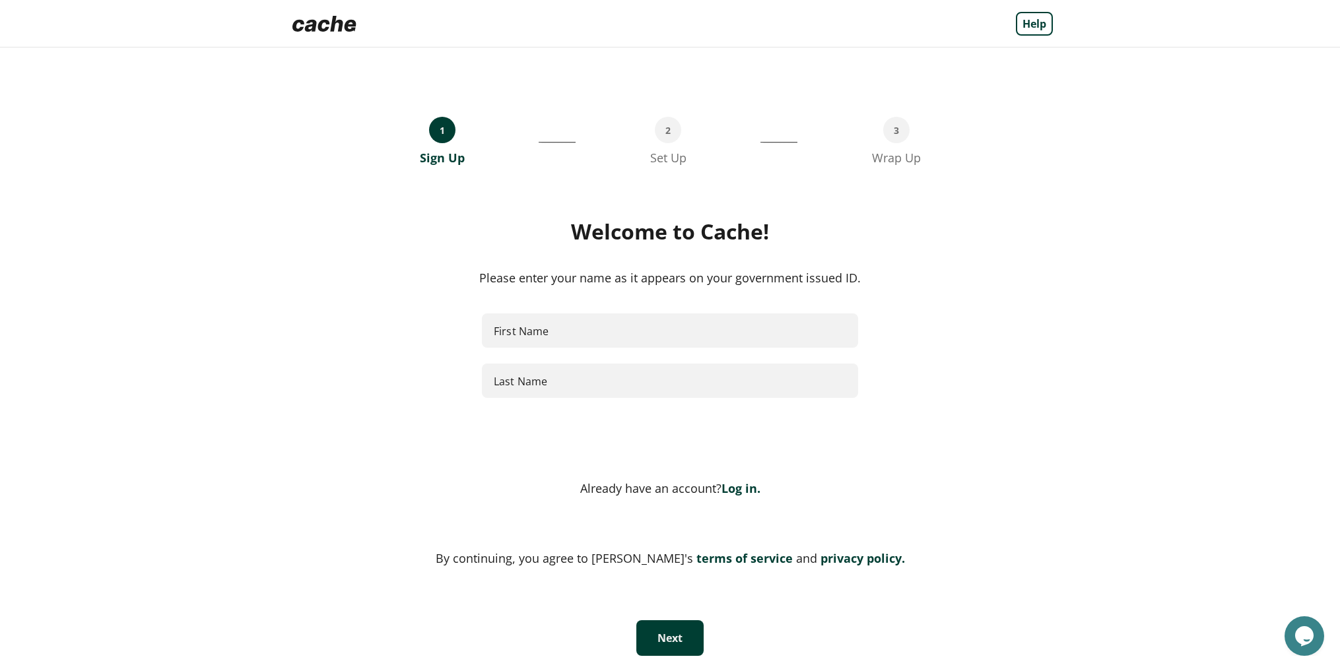 This screenshot has width=1340, height=669. Describe the element at coordinates (668, 130) in the screenshot. I see `div: 2` at that location.